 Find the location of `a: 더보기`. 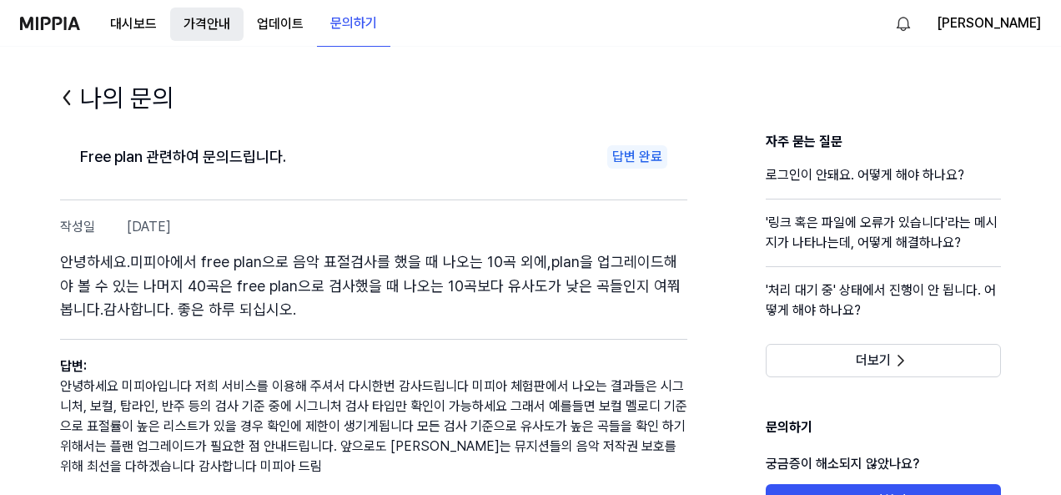

a: 더보기 is located at coordinates (884, 360).